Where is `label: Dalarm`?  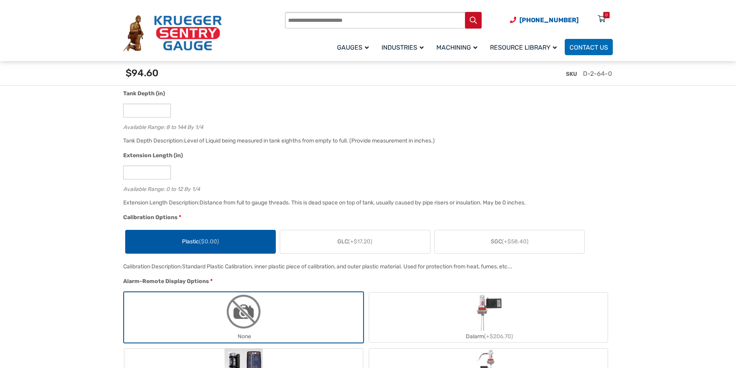 label: Dalarm is located at coordinates (489, 318).